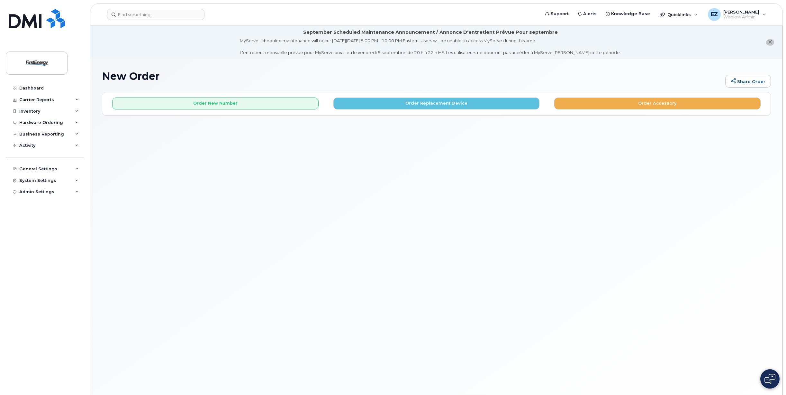 Image resolution: width=786 pixels, height=395 pixels. What do you see at coordinates (748, 81) in the screenshot?
I see `a: Share Order` at bounding box center [748, 81].